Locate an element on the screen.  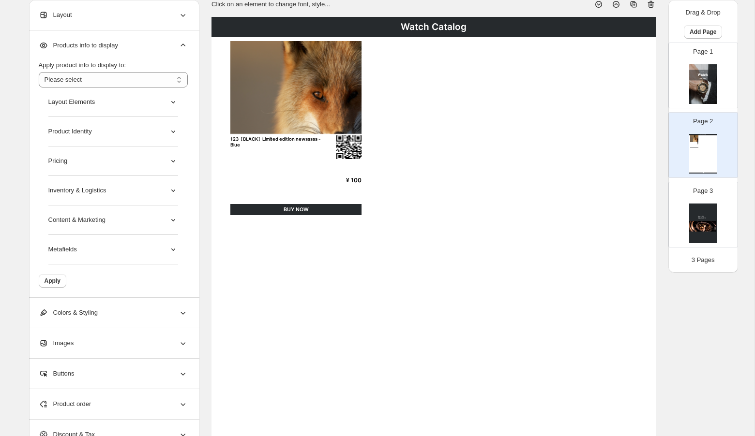
p: Metafields is located at coordinates (62, 250).